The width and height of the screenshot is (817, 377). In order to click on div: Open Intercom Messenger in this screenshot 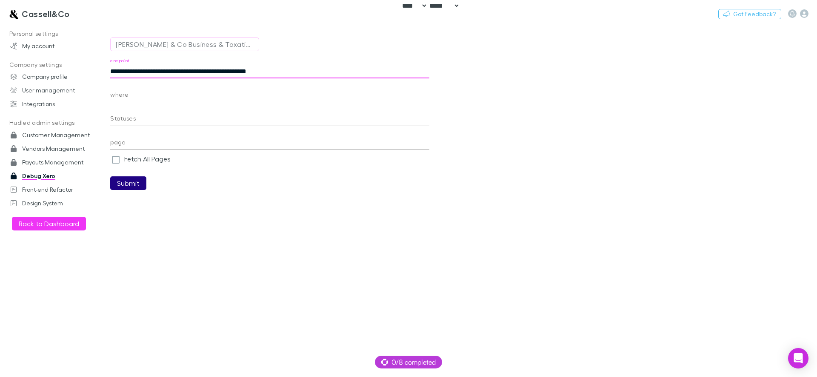, I will do `click(798, 358)`.